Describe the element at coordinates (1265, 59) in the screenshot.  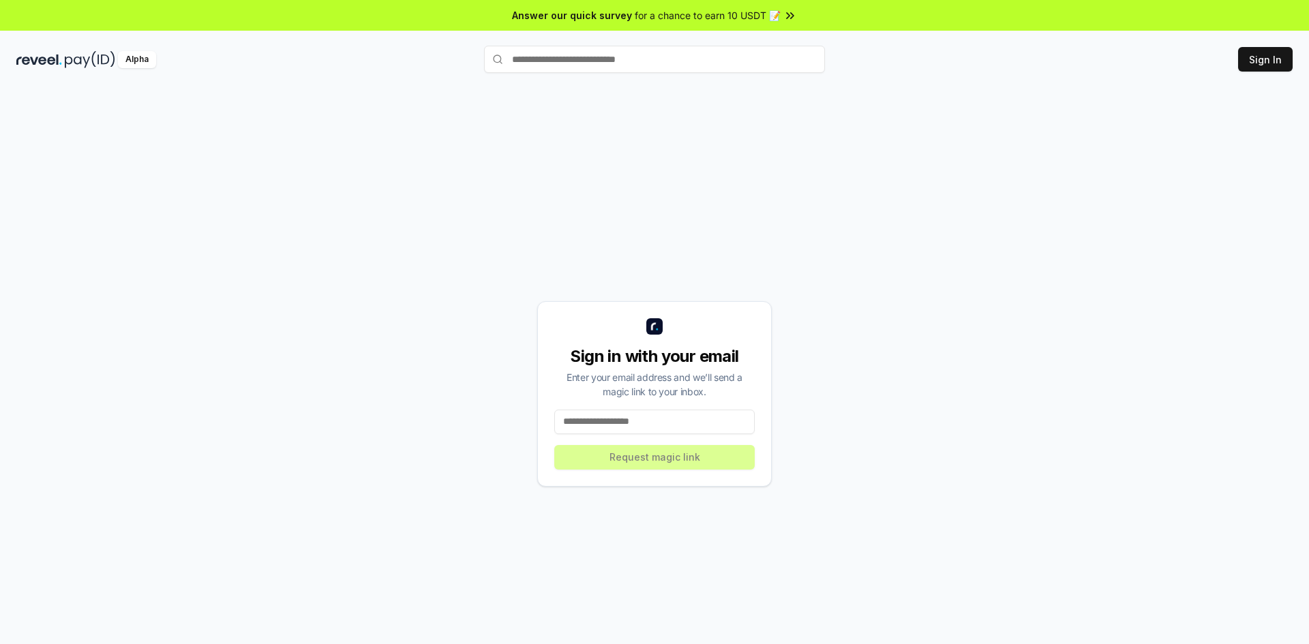
I see `button: Sign In` at that location.